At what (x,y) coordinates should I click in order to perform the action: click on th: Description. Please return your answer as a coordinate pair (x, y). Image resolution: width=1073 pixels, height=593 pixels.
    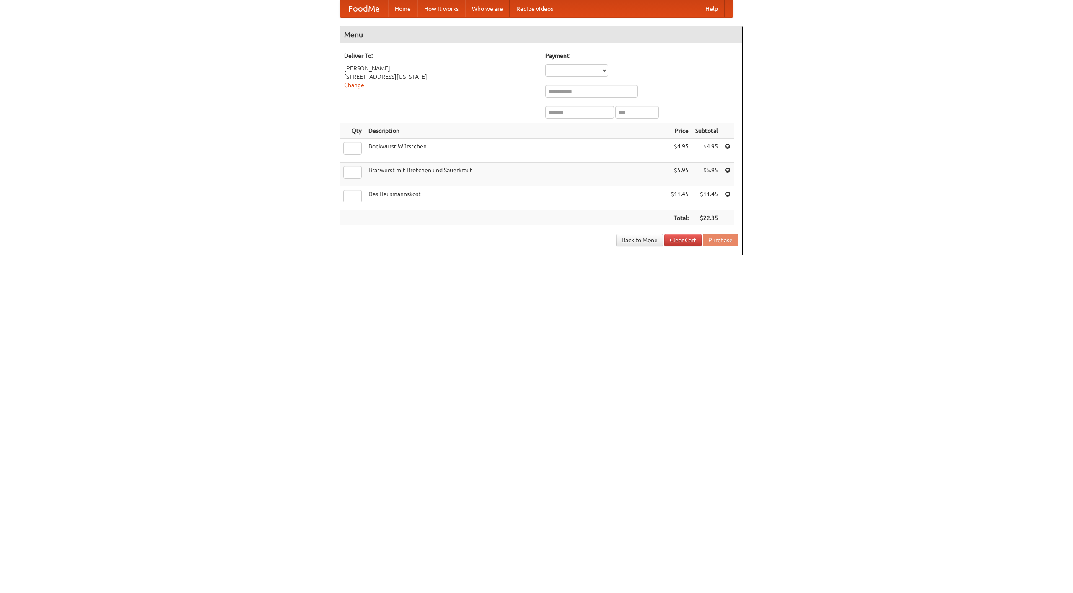
    Looking at the image, I should click on (516, 131).